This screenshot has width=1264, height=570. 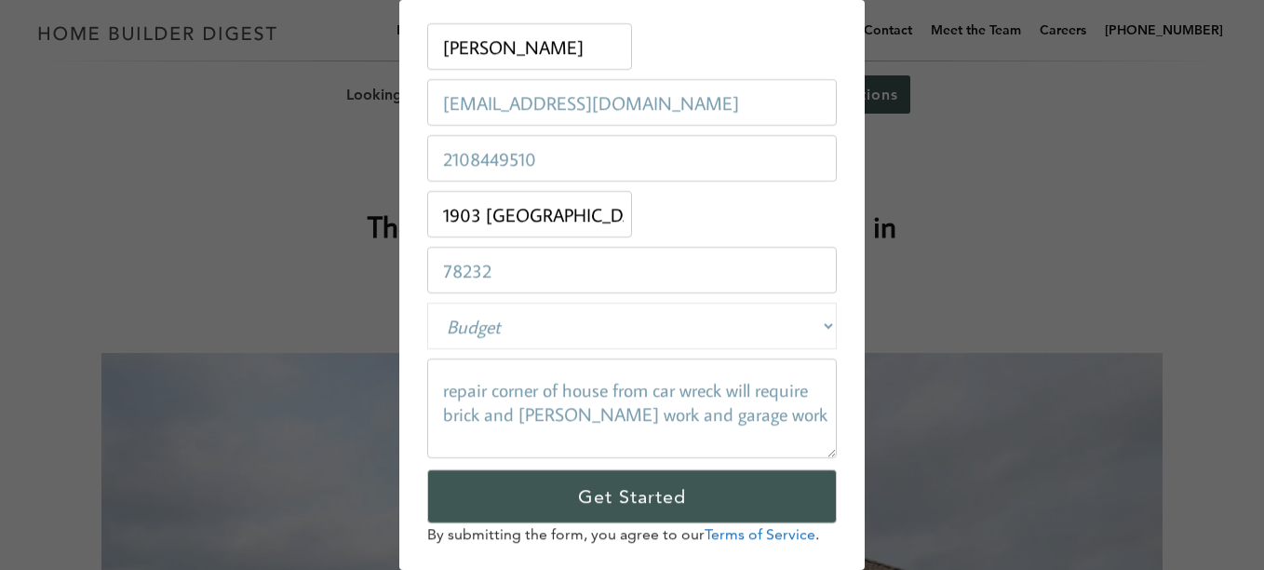 What do you see at coordinates (632, 158) in the screenshot?
I see `input: Phone Number` at bounding box center [632, 158].